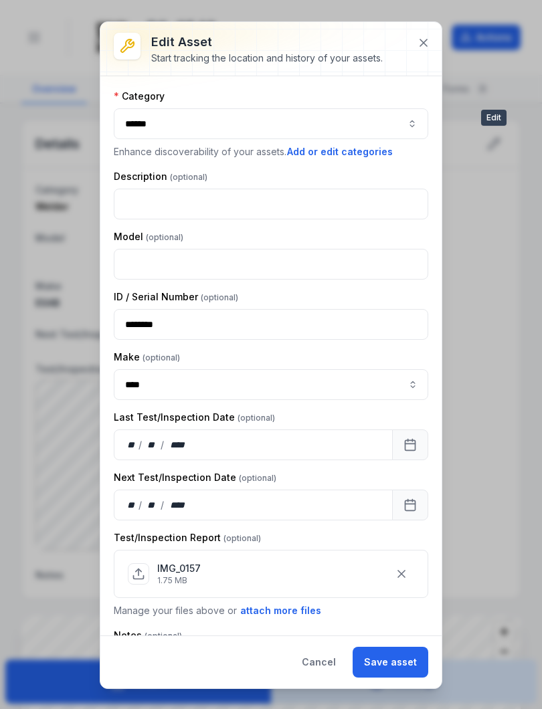 This screenshot has height=709, width=542. I want to click on label: Make, so click(146, 357).